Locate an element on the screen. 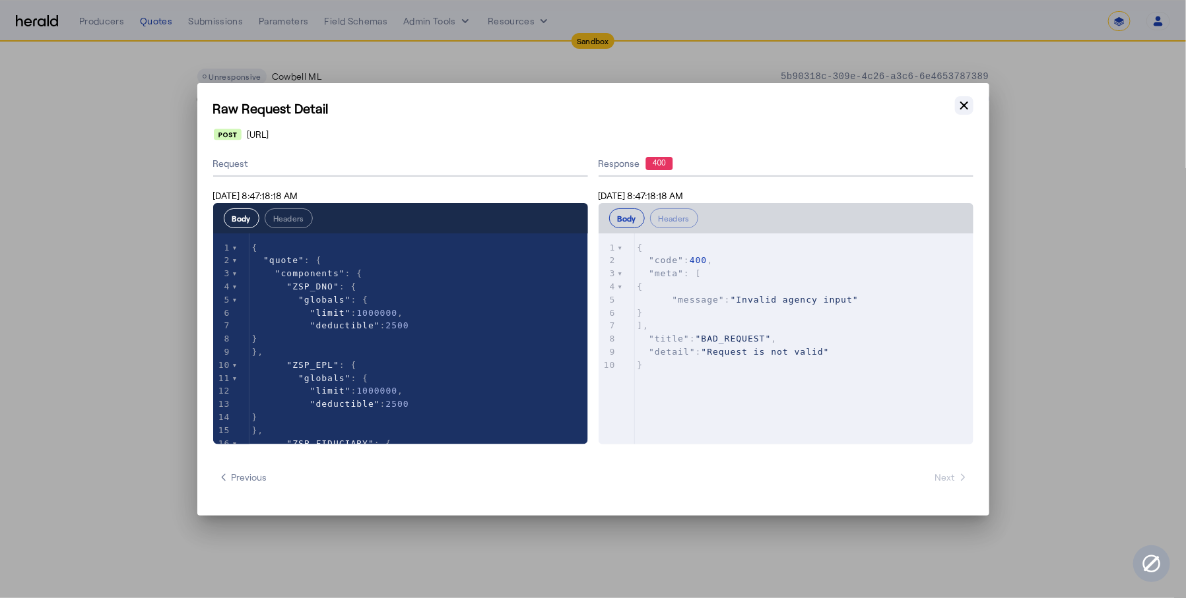  span: "message" is located at coordinates (697, 300).